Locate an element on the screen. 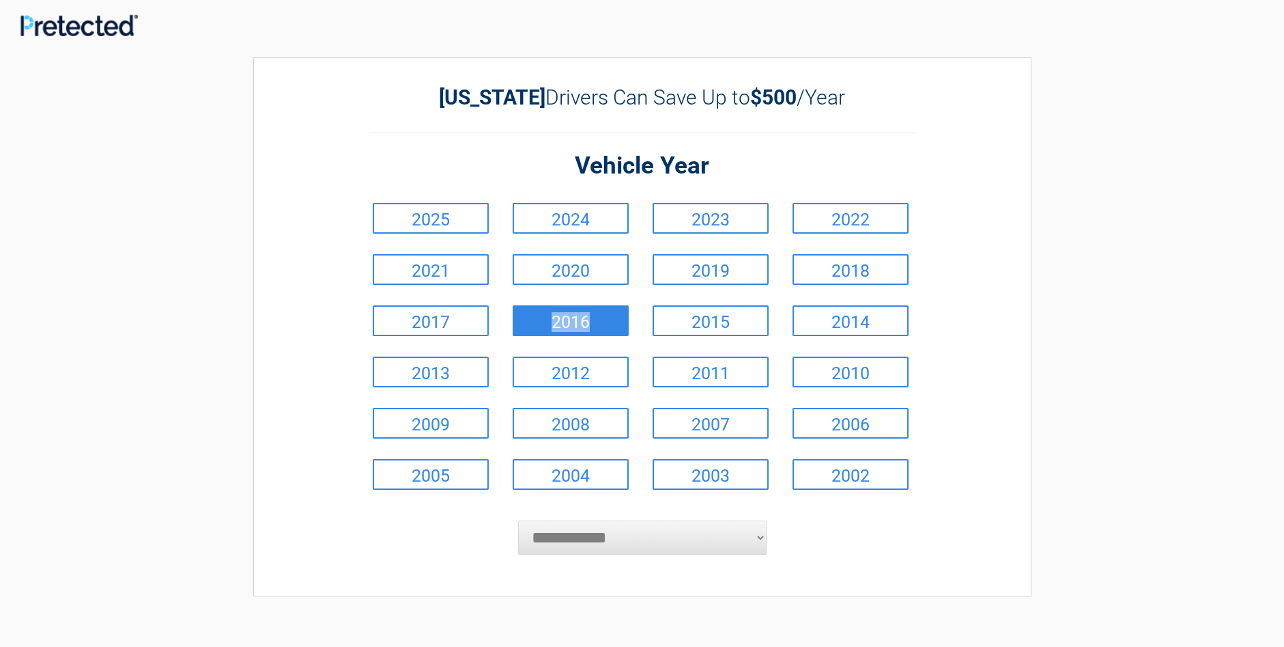 The image size is (1284, 647). a: 2008 is located at coordinates (571, 423).